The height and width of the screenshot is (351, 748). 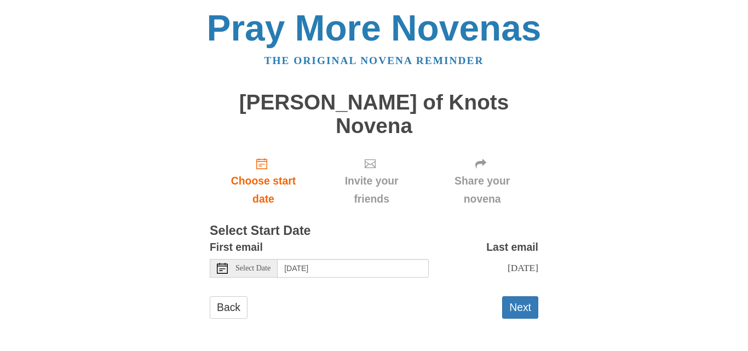 I want to click on a: Choose start date, so click(x=263, y=181).